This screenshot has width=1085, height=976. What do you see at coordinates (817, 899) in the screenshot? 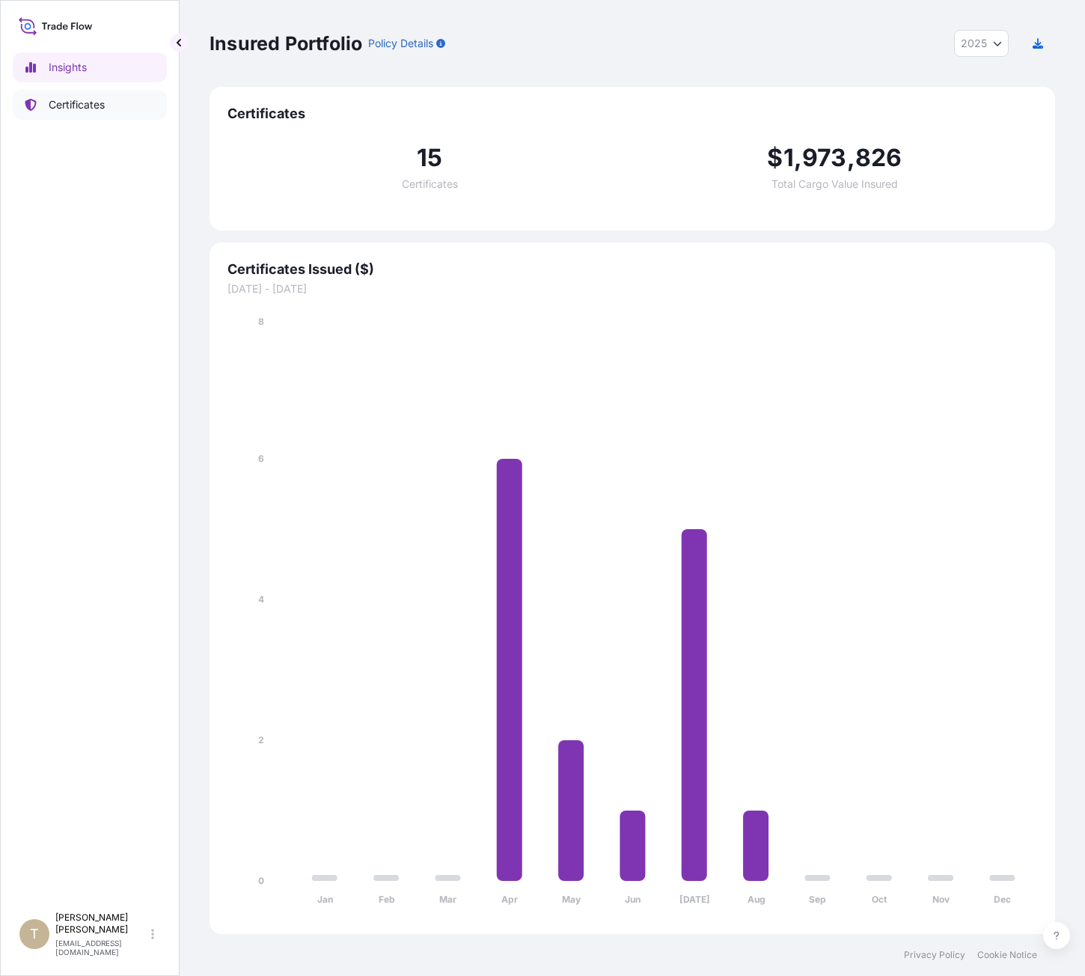
I see `tspan: Sep` at bounding box center [817, 899].